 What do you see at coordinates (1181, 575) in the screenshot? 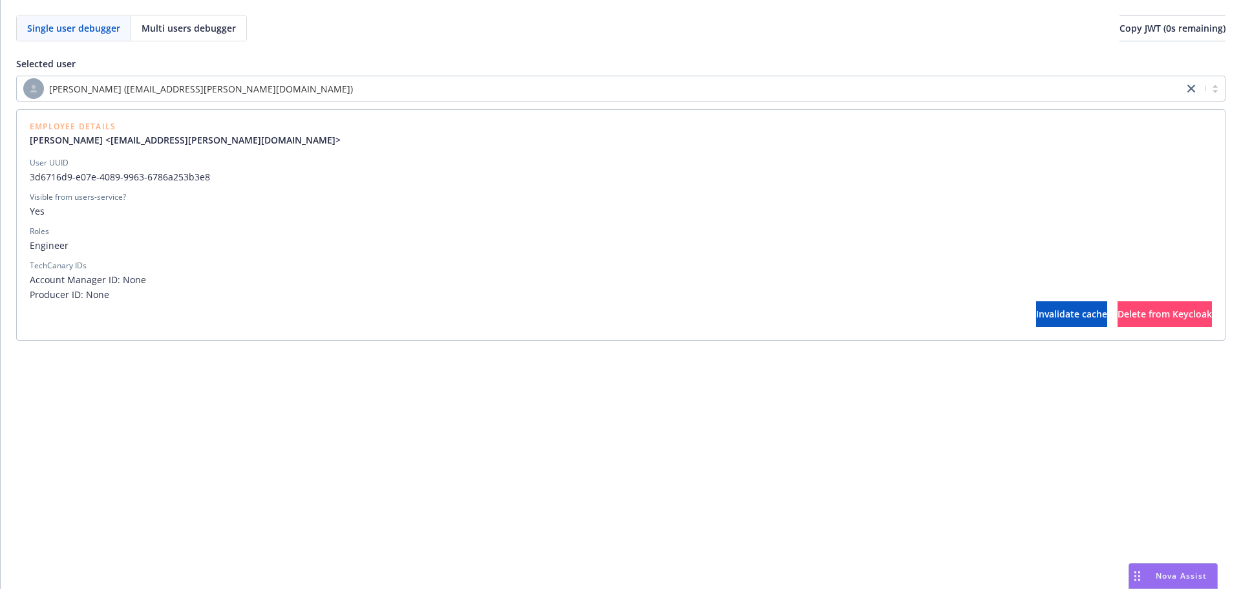
I see `span: Nova Assist` at bounding box center [1181, 575].